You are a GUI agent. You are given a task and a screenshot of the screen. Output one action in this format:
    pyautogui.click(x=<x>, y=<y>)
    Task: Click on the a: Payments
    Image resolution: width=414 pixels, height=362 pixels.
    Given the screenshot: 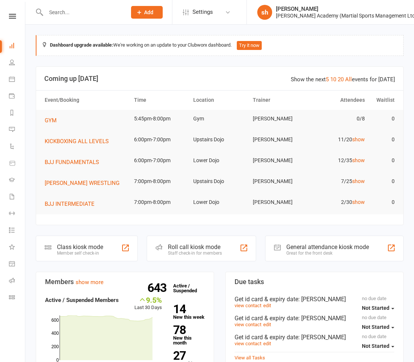 What is the action you would take?
    pyautogui.click(x=17, y=96)
    